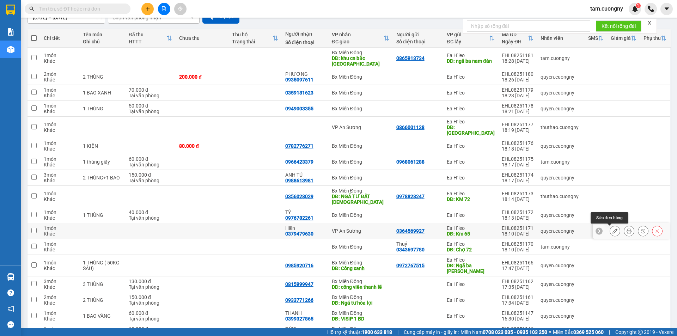 The image size is (677, 336). What do you see at coordinates (305, 42) in the screenshot?
I see `div: Số điện thoại` at bounding box center [305, 42].